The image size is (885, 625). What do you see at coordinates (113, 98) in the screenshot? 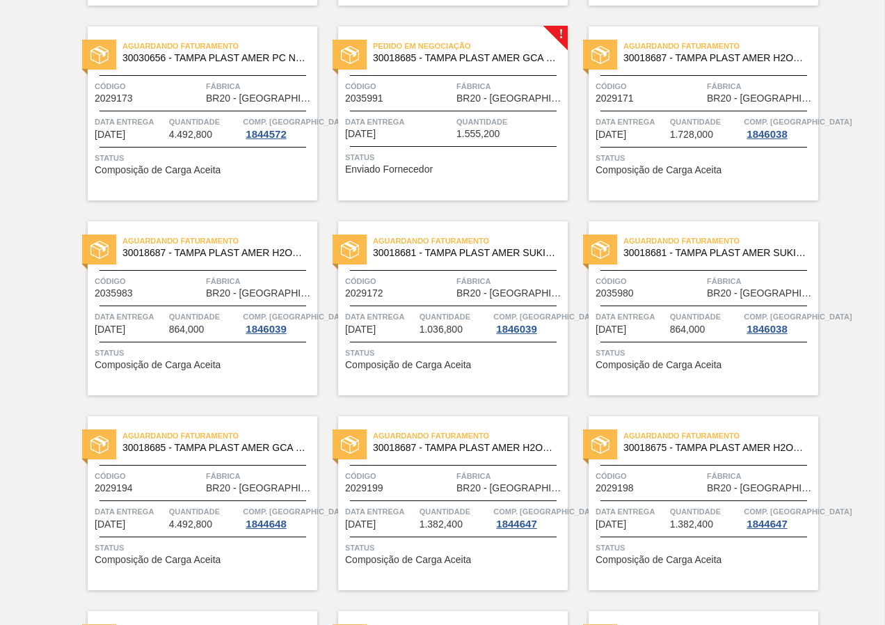
I see `span: 2029173` at bounding box center [113, 98].